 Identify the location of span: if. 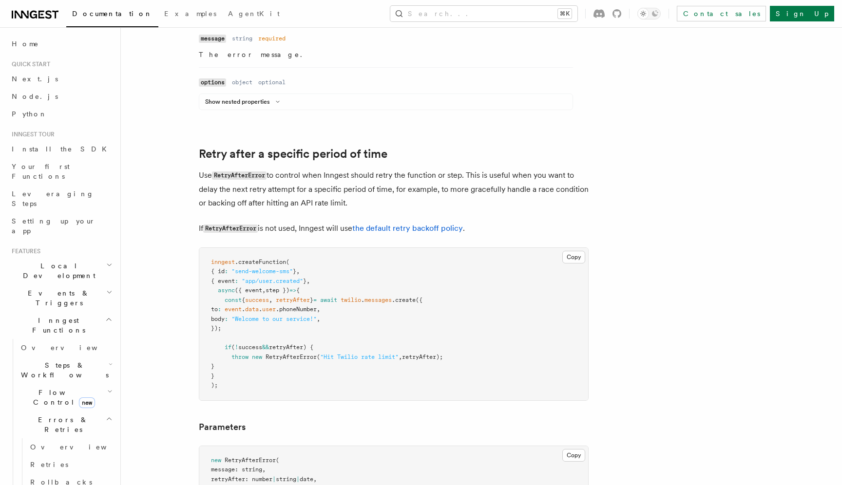
(228, 347).